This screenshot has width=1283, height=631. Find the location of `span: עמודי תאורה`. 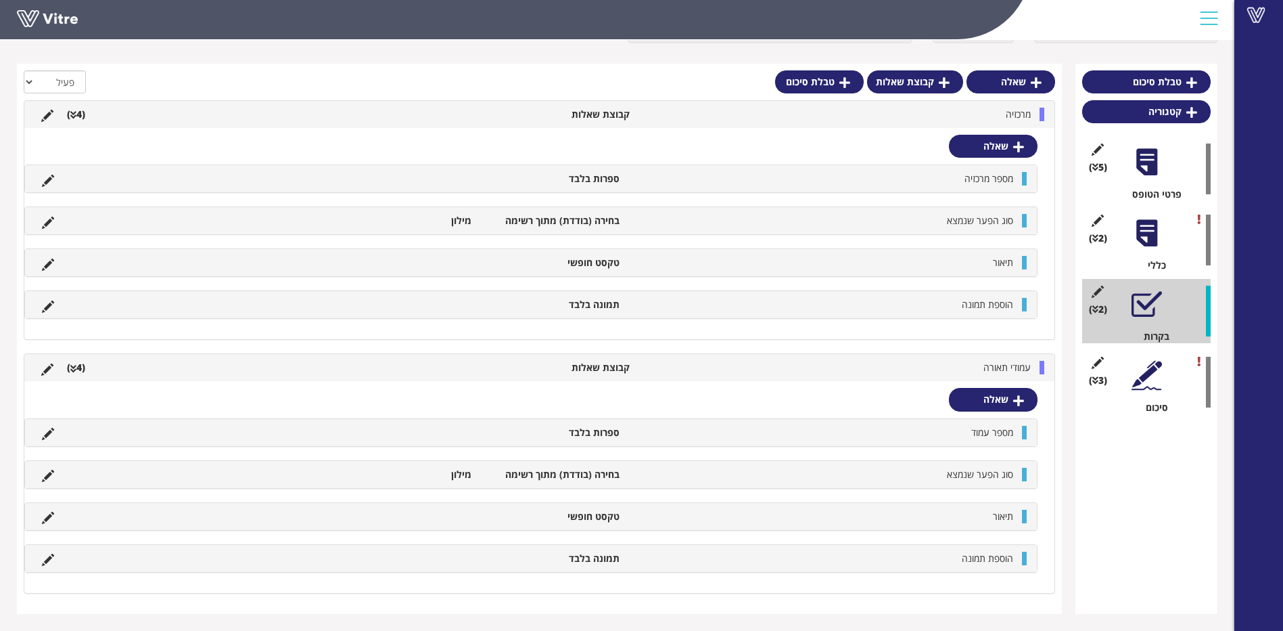

span: עמודי תאורה is located at coordinates (1007, 367).